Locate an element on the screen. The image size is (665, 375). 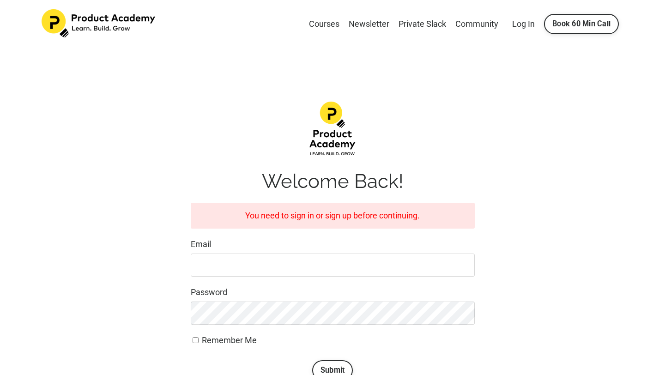
a: Private Slack is located at coordinates (422, 24).